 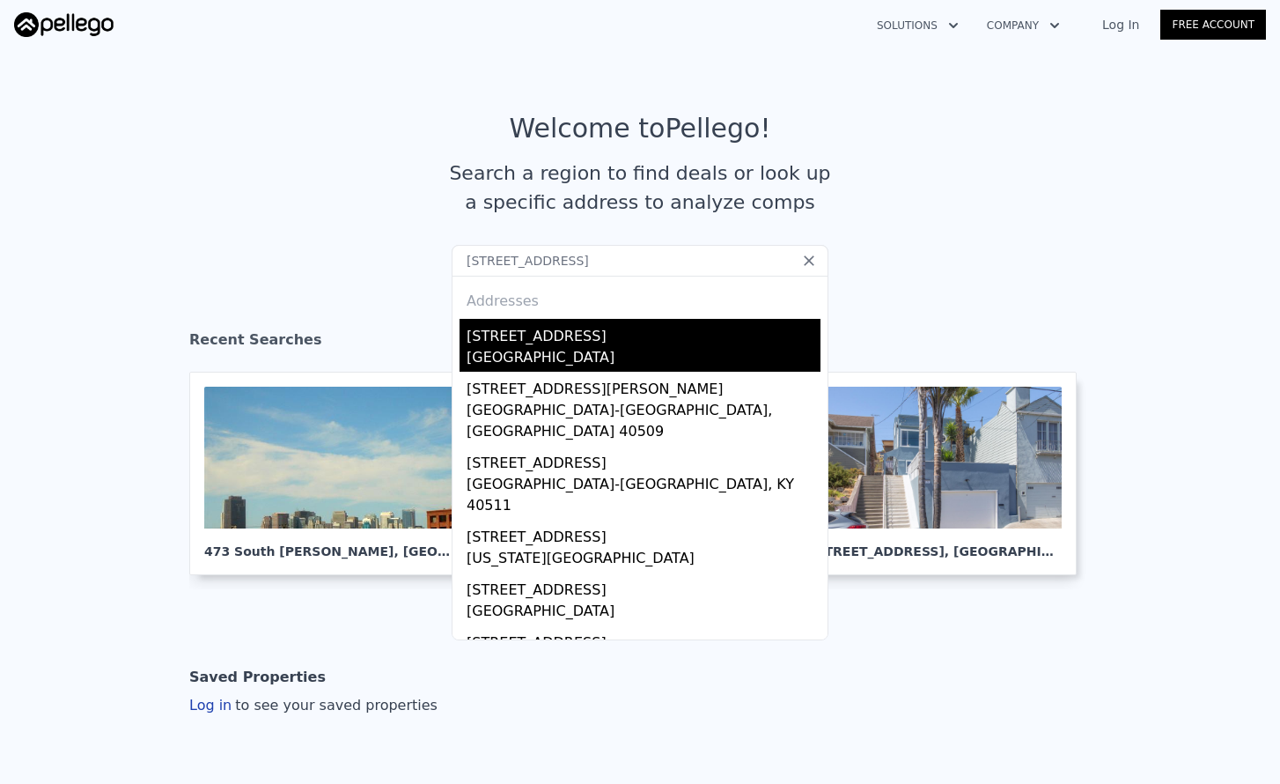 I want to click on a: Free Account, so click(x=1214, y=25).